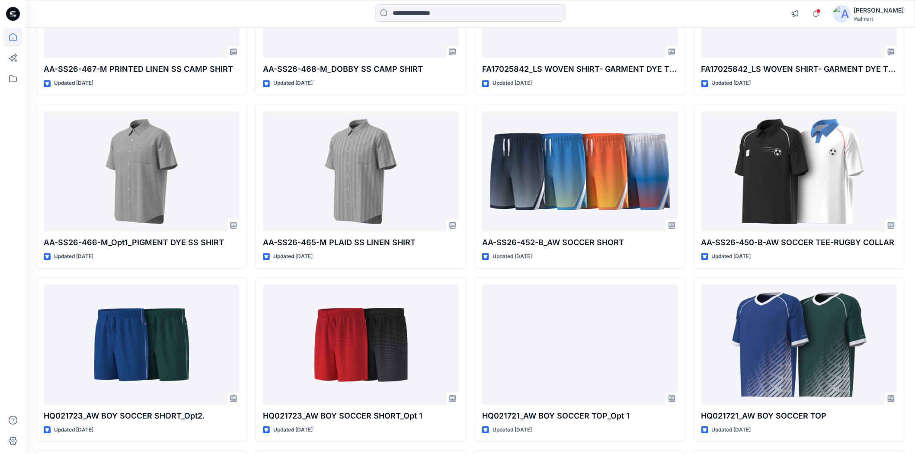  I want to click on a: HQ021723_AW BOY SOCCER SHORT_Opt2., so click(141, 345).